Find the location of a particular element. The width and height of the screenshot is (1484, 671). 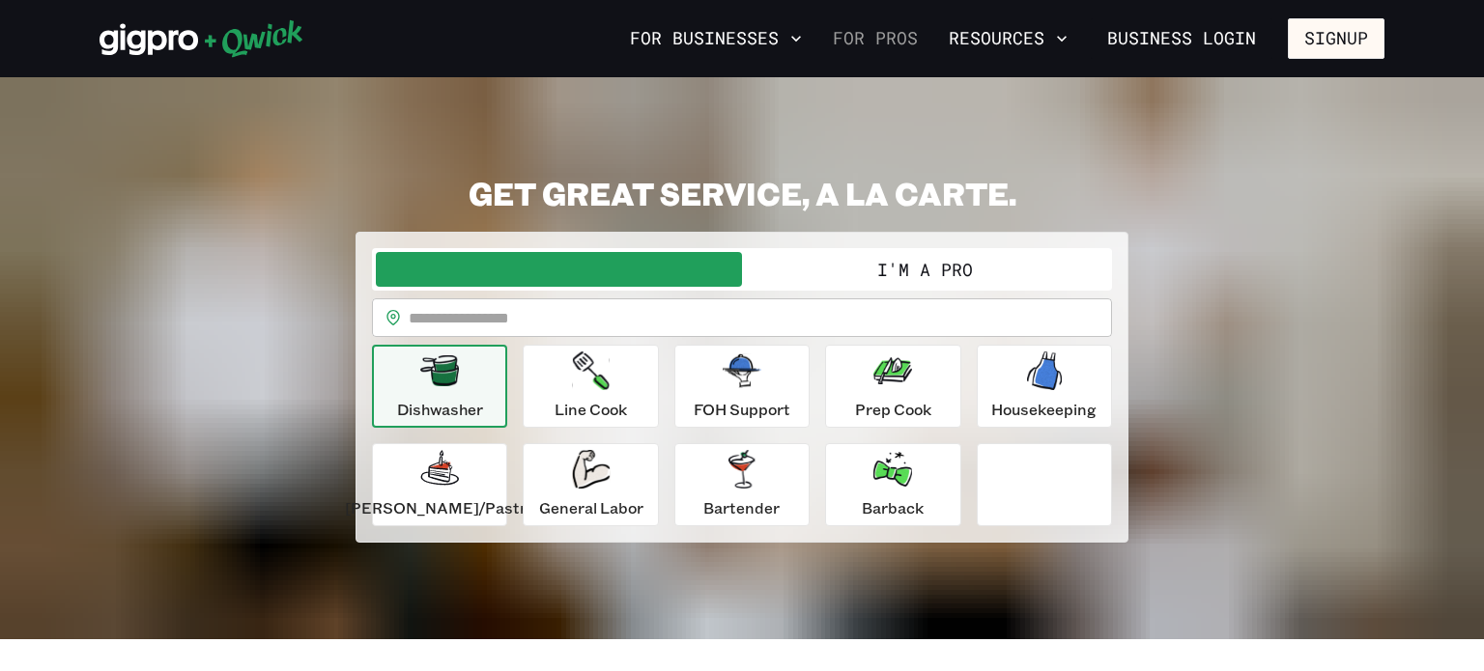

button: I'm a Pro is located at coordinates (924, 269).